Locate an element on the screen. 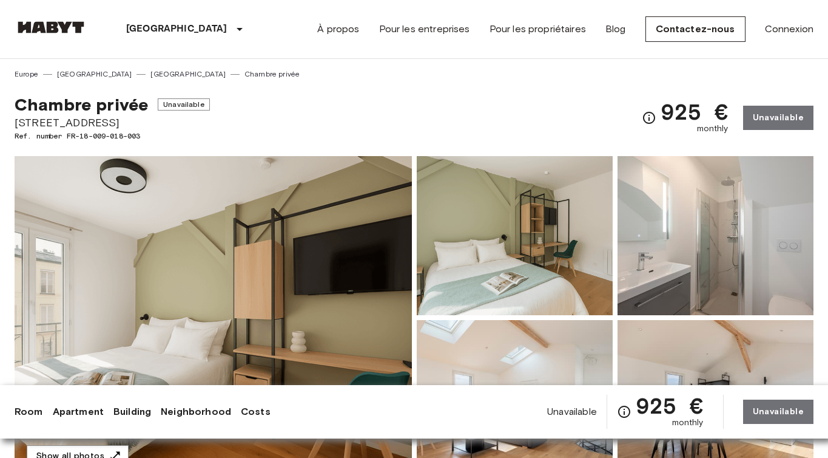  a: Pour les propriétaires is located at coordinates (538, 29).